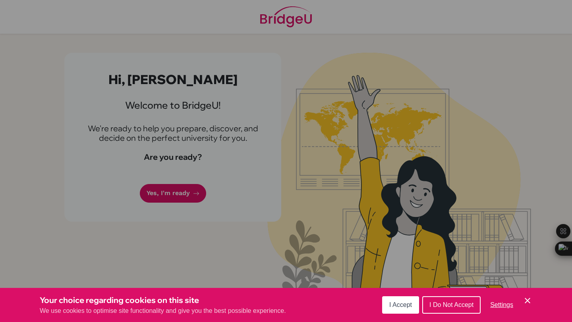 The image size is (572, 322). I want to click on button: Settings, so click(501, 305).